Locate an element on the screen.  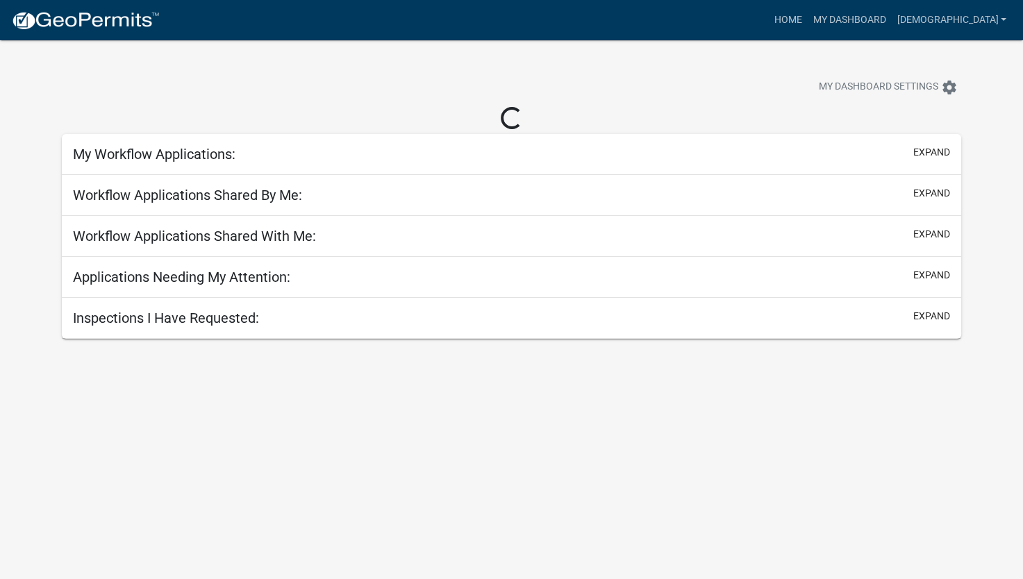
span: My Dashboard Settings is located at coordinates (879, 88).